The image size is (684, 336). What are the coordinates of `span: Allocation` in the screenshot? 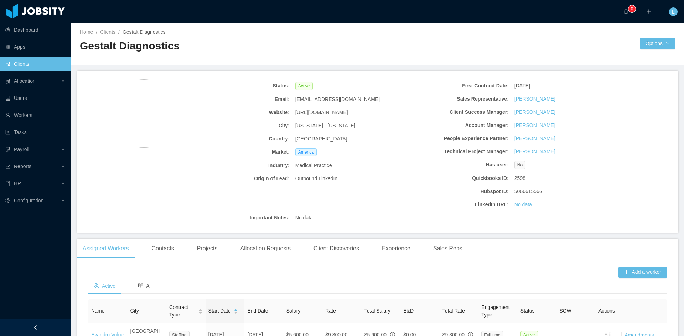 It's located at (25, 81).